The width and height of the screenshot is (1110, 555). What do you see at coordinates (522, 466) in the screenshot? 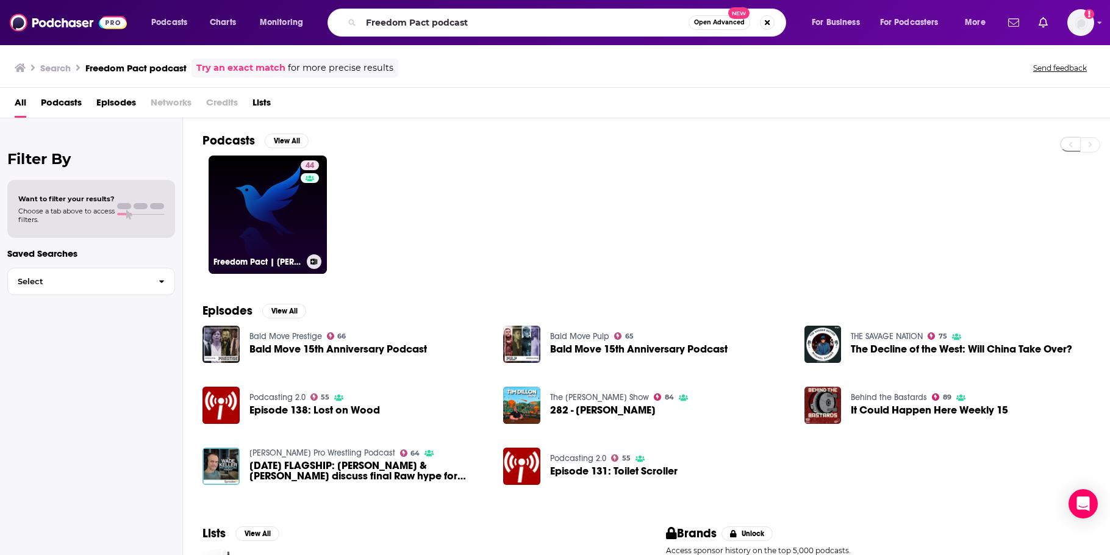
I see `img: Episode 131: Toilet Scroller` at bounding box center [522, 466].